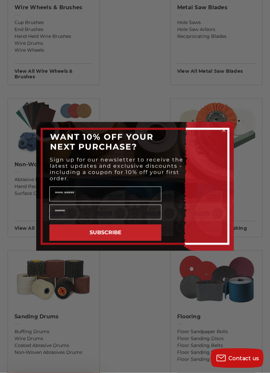 The image size is (270, 373). Describe the element at coordinates (244, 358) in the screenshot. I see `span: Contact us` at that location.